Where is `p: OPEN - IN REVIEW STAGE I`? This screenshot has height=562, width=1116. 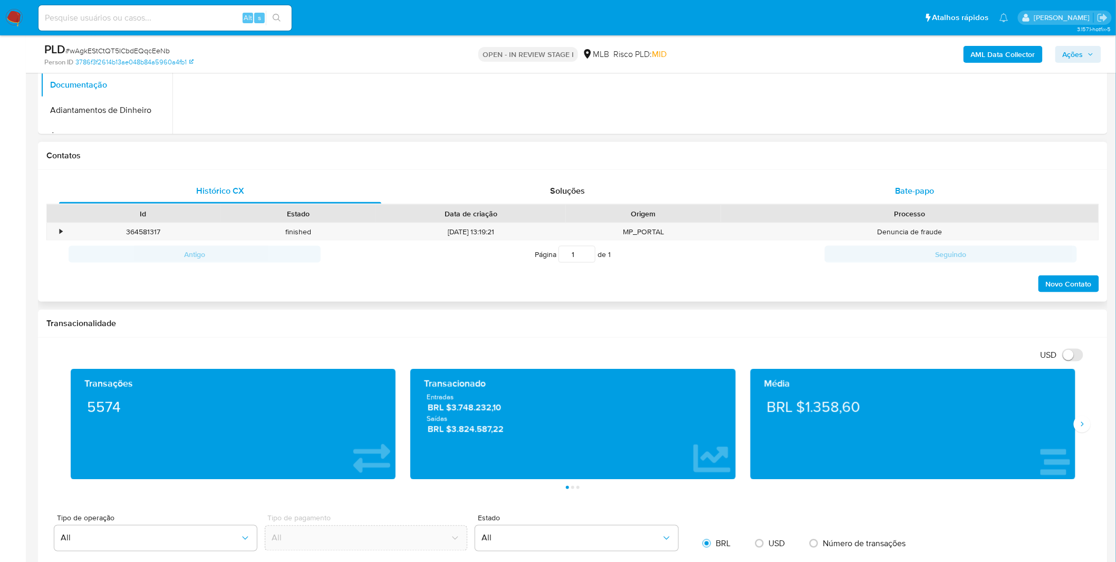
p: OPEN - IN REVIEW STAGE I is located at coordinates (528, 54).